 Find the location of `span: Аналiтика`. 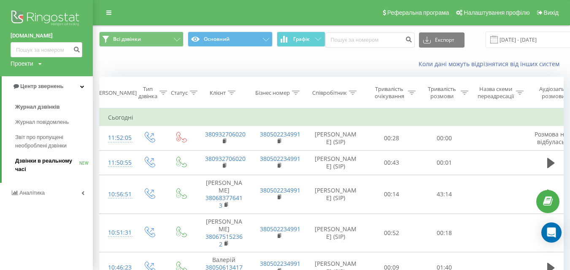

span: Аналiтика is located at coordinates (32, 193).